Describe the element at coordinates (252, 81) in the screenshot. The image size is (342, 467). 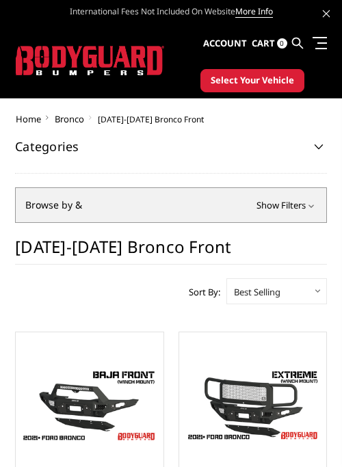
I see `span: Select Your Vehicle` at that location.